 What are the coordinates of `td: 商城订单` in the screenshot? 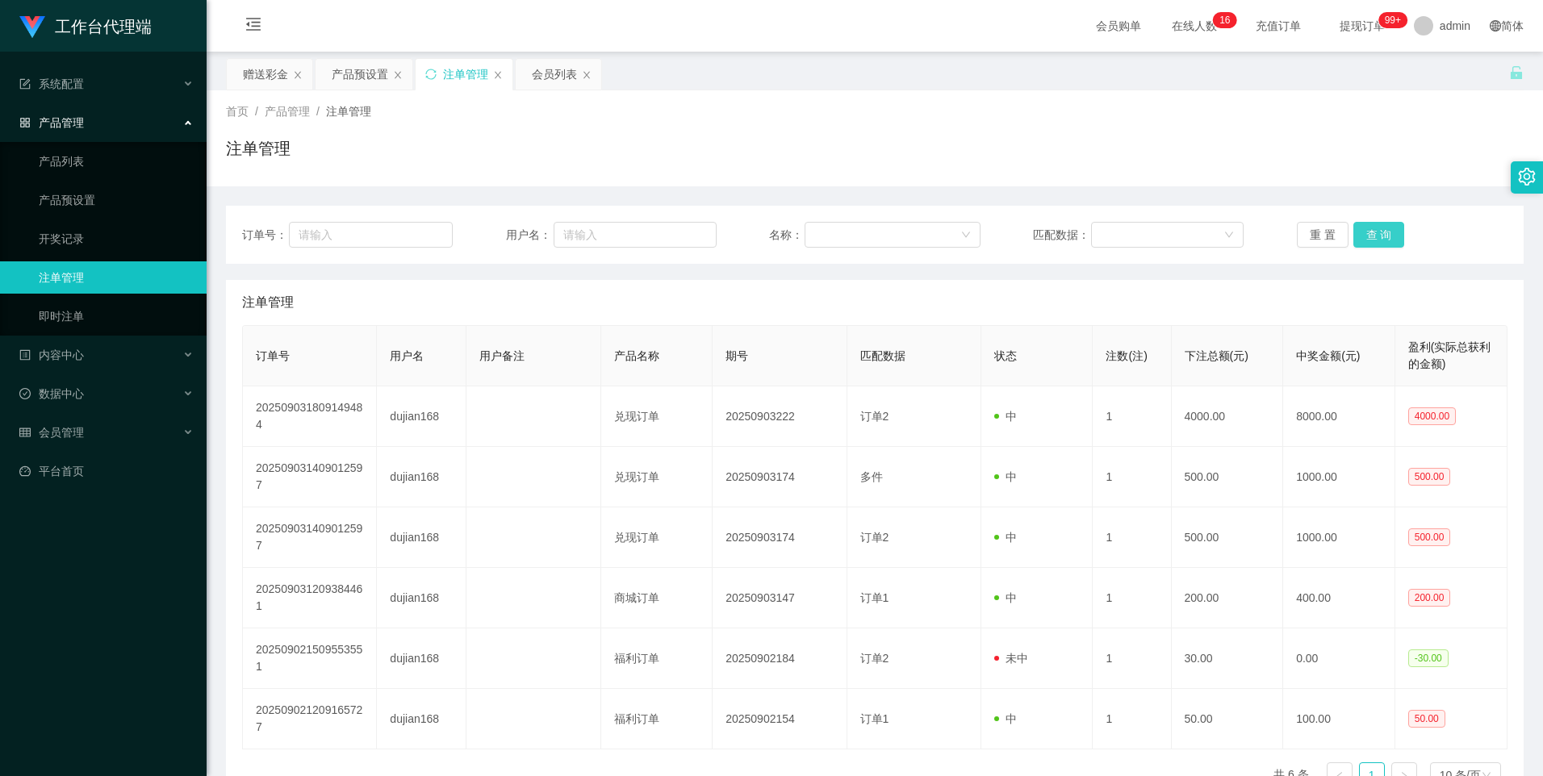 It's located at (657, 598).